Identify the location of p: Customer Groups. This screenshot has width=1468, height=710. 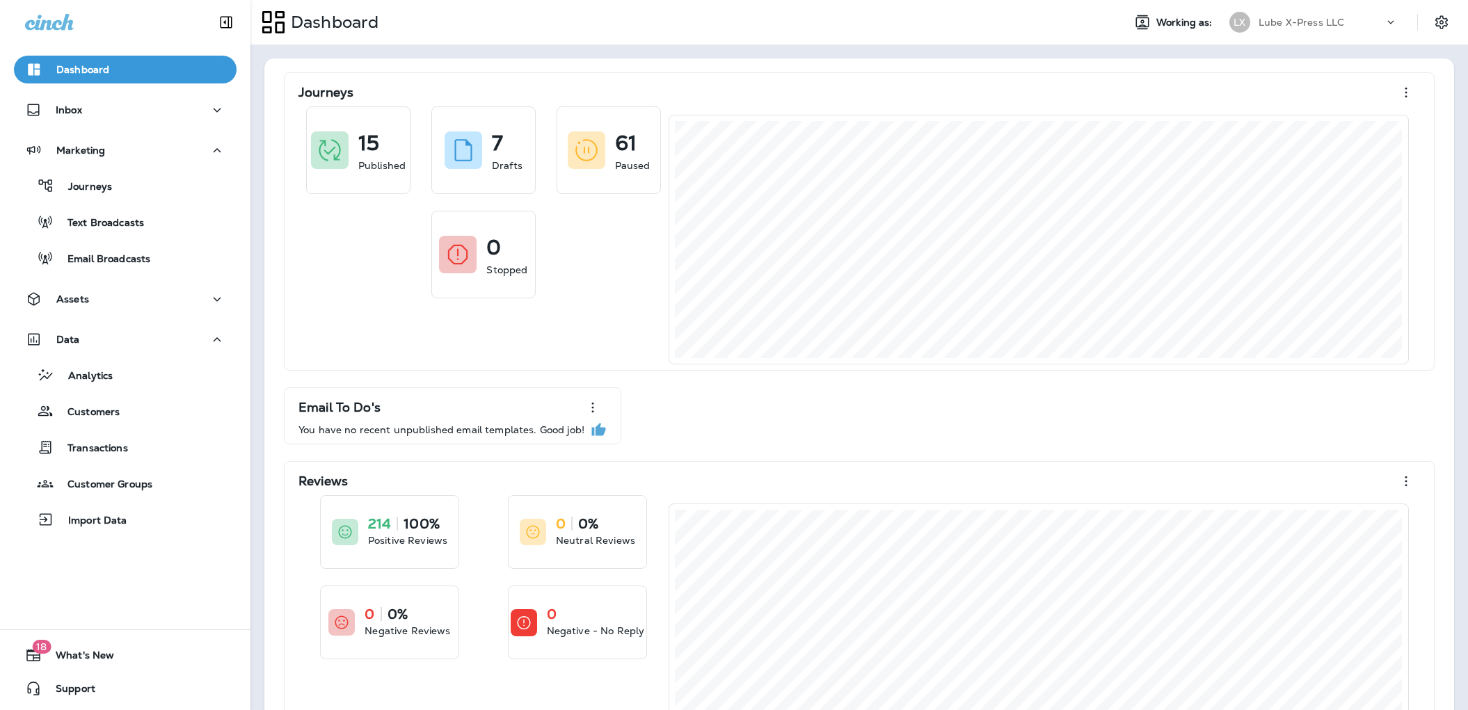
(103, 485).